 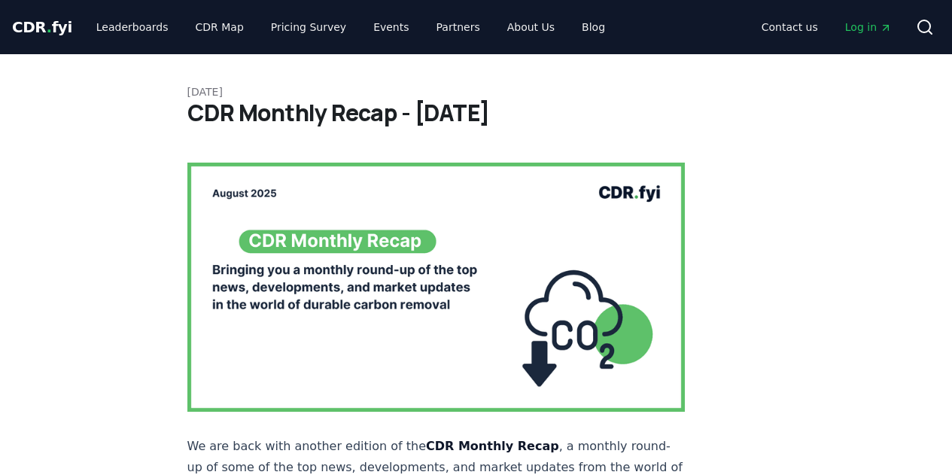 I want to click on span: CDR fyi, so click(x=42, y=27).